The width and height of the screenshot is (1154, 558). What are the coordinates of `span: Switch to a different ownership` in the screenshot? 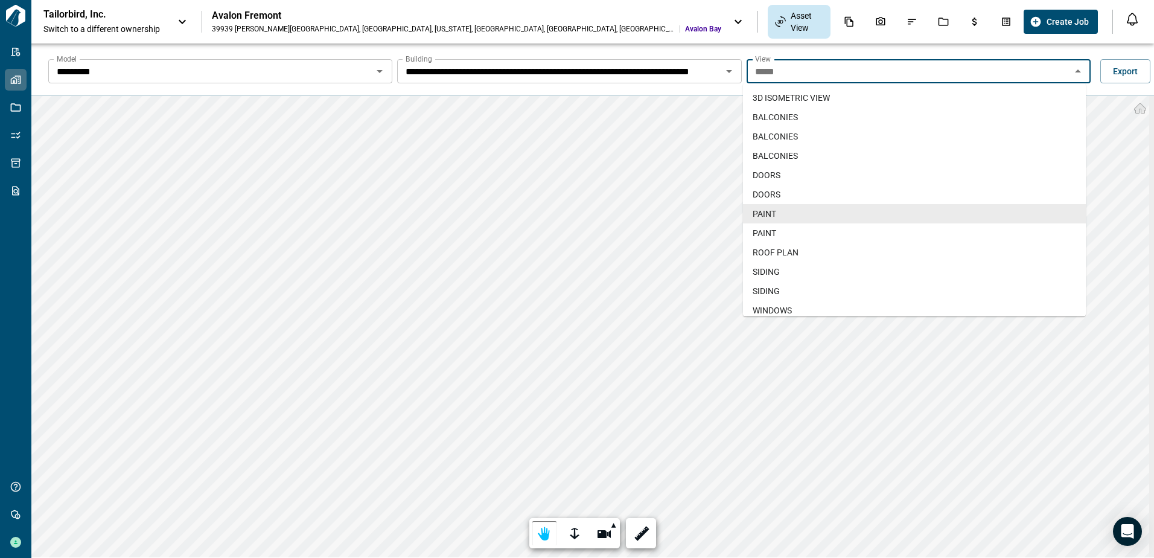 It's located at (104, 29).